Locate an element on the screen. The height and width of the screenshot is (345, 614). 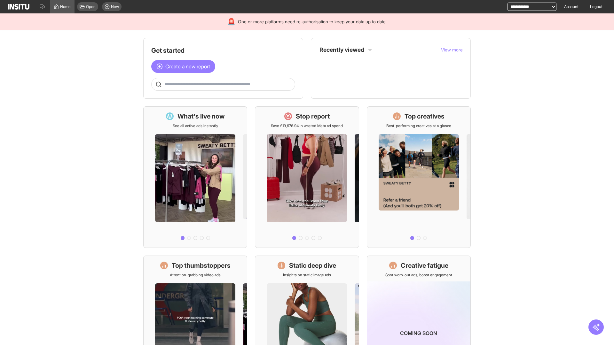
button: View more is located at coordinates (452, 50).